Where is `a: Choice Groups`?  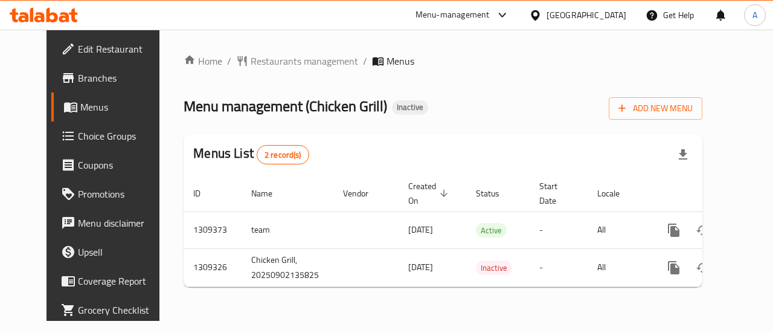
a: Choice Groups is located at coordinates (114, 136).